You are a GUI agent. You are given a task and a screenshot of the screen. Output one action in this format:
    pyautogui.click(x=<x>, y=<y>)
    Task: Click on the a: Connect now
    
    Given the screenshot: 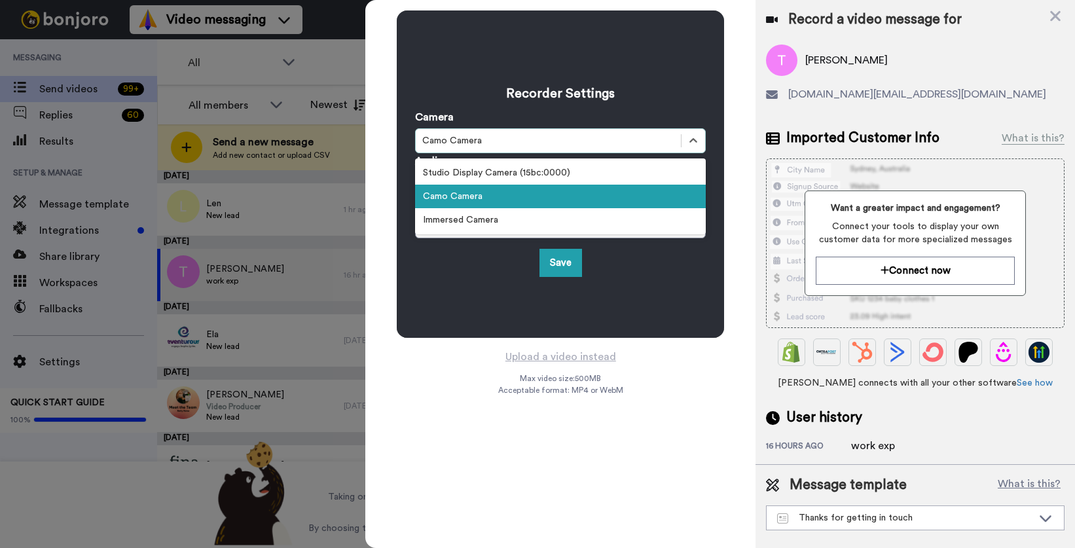 What is the action you would take?
    pyautogui.click(x=914, y=270)
    